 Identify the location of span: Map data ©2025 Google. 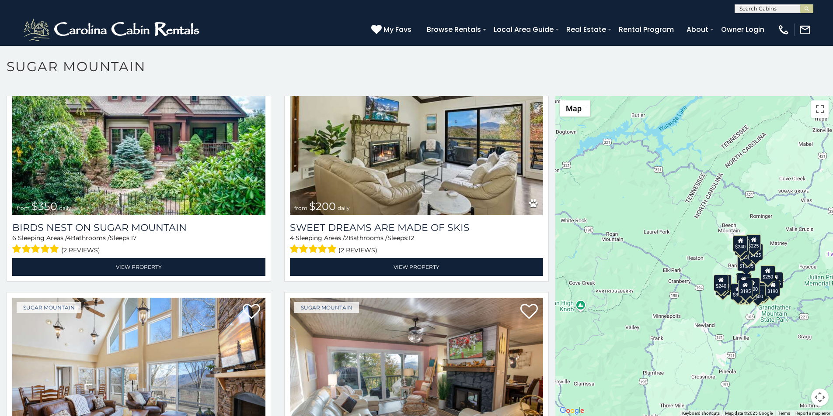
(748, 413).